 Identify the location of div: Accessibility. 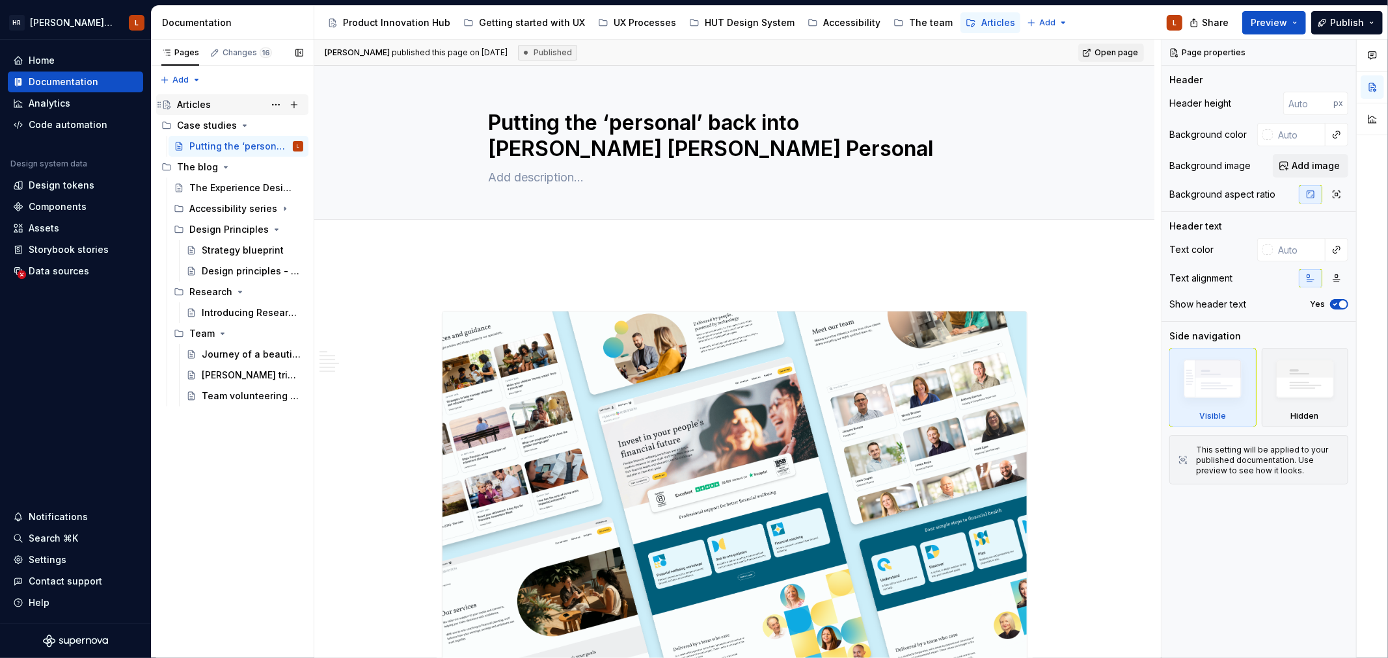
(852, 23).